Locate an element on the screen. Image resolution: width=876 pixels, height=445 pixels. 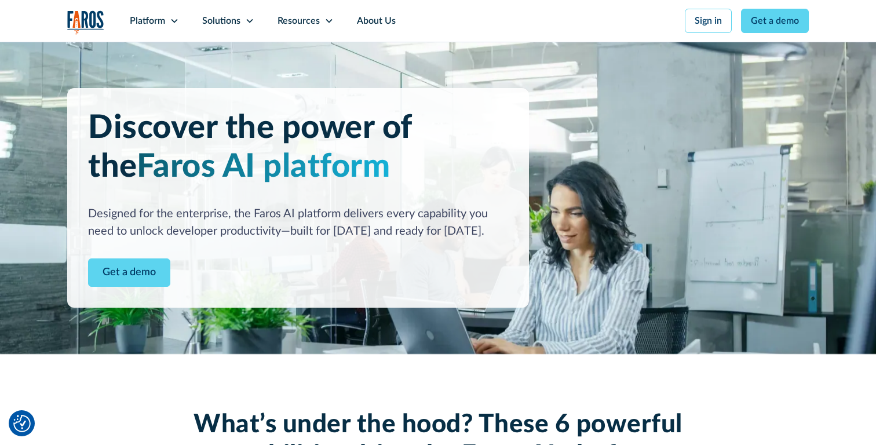
button: Cookie Settings is located at coordinates (22, 423).